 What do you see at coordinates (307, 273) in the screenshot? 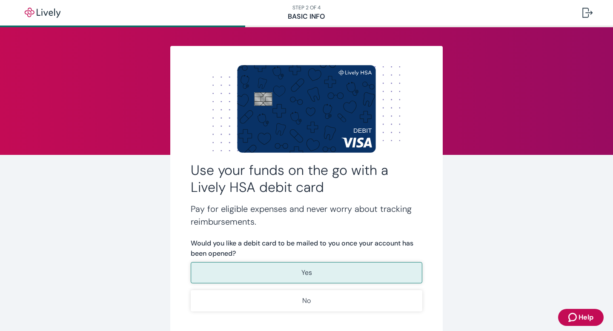
I see `p: Yes` at bounding box center [307, 273].